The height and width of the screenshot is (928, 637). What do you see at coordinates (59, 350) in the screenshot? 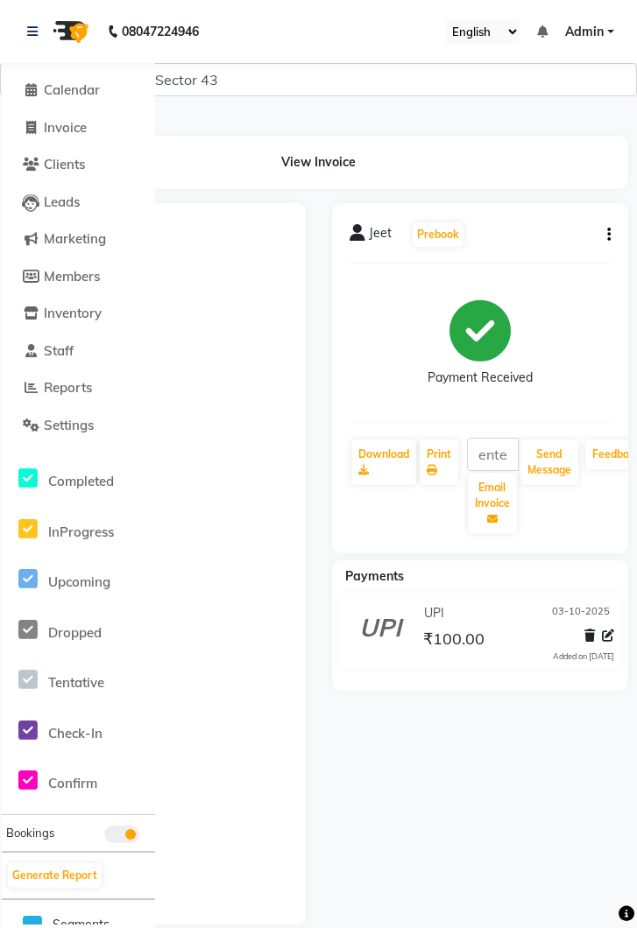
I see `span: Staff` at bounding box center [59, 350].